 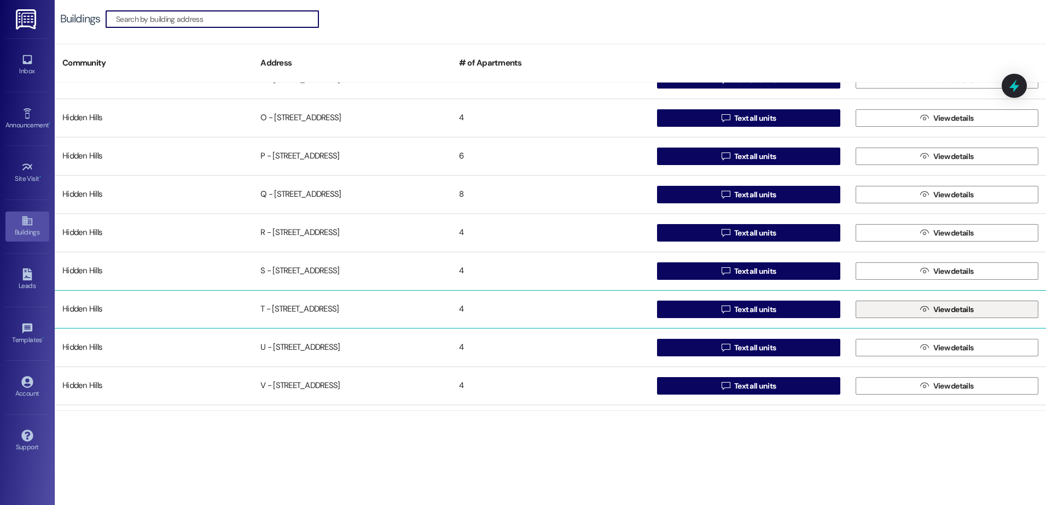 What do you see at coordinates (27, 65) in the screenshot?
I see `a: Inbox` at bounding box center [27, 65].